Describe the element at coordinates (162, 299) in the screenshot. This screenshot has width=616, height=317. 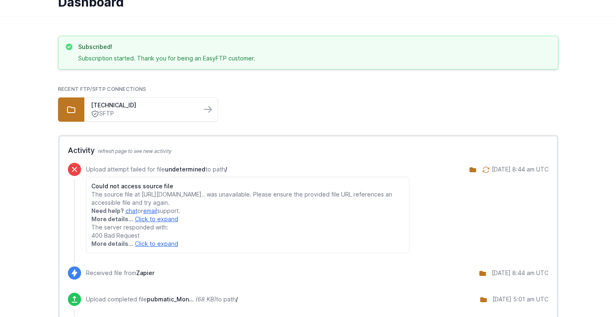
I see `p: Upload completed file to path` at that location.